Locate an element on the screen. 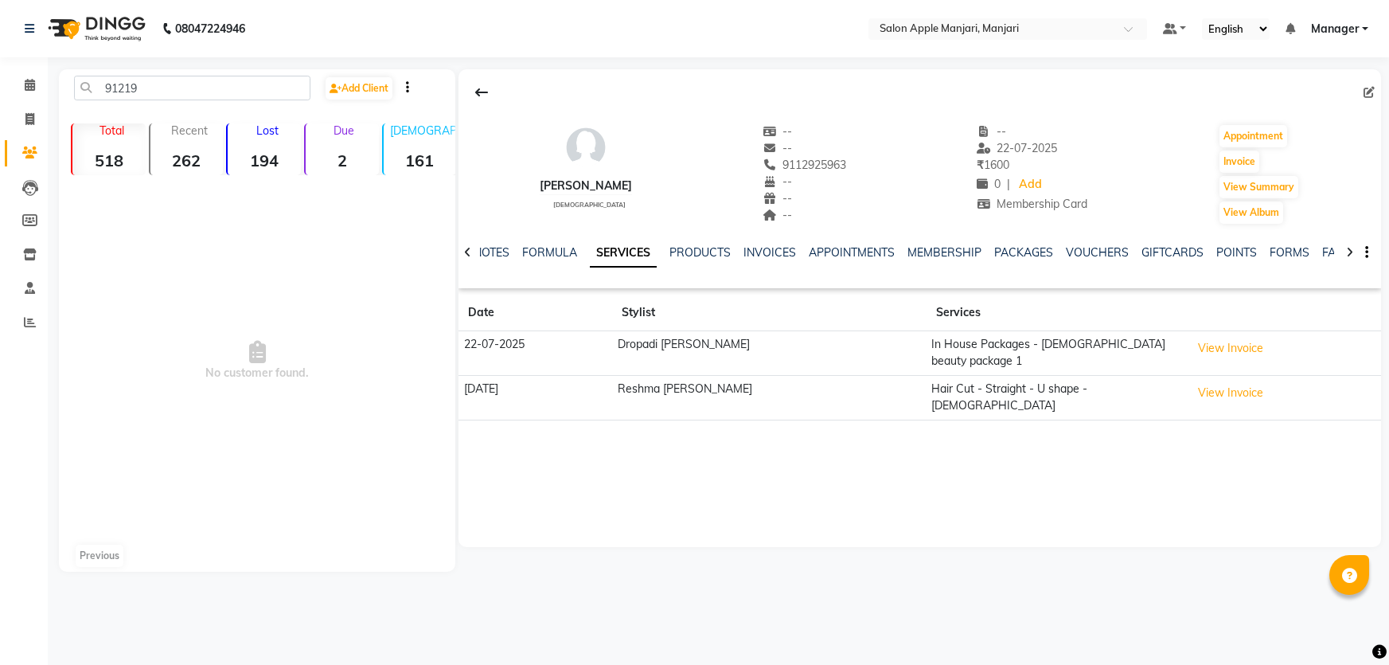 The height and width of the screenshot is (665, 1389). strong: 2 is located at coordinates (342, 160).